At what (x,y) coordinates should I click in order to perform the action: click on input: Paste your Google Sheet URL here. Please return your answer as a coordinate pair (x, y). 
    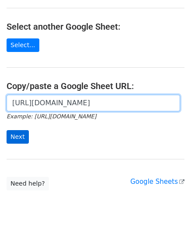
    Looking at the image, I should click on (93, 103).